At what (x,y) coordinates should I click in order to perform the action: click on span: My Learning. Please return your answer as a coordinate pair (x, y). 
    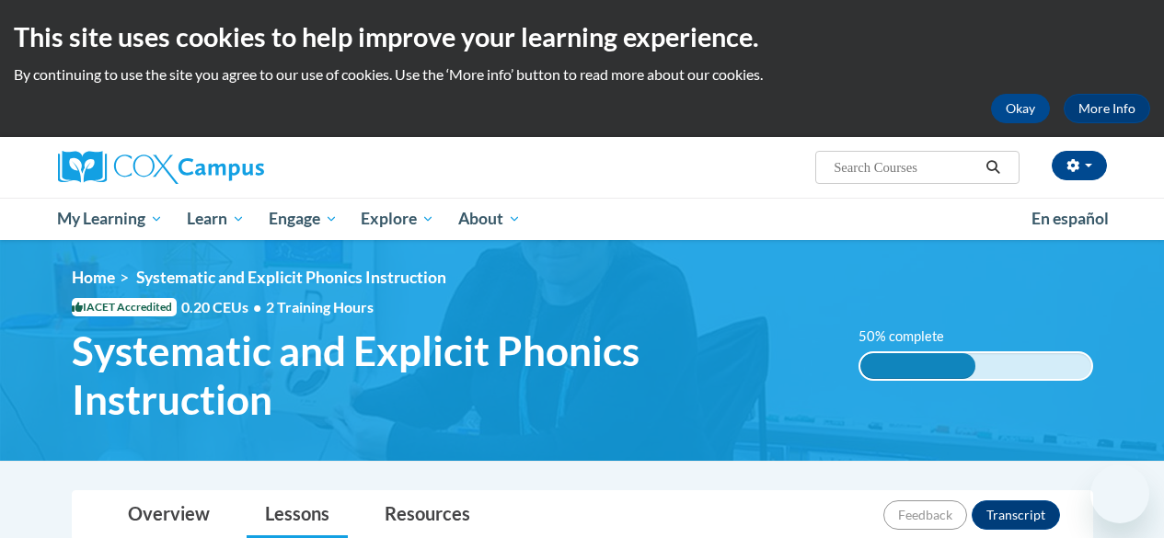
    Looking at the image, I should click on (110, 219).